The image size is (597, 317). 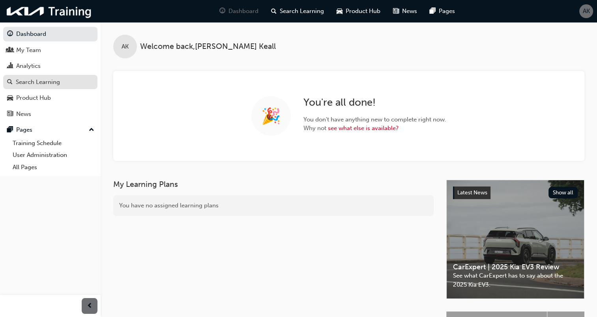 I want to click on a: Product Hub, so click(x=50, y=98).